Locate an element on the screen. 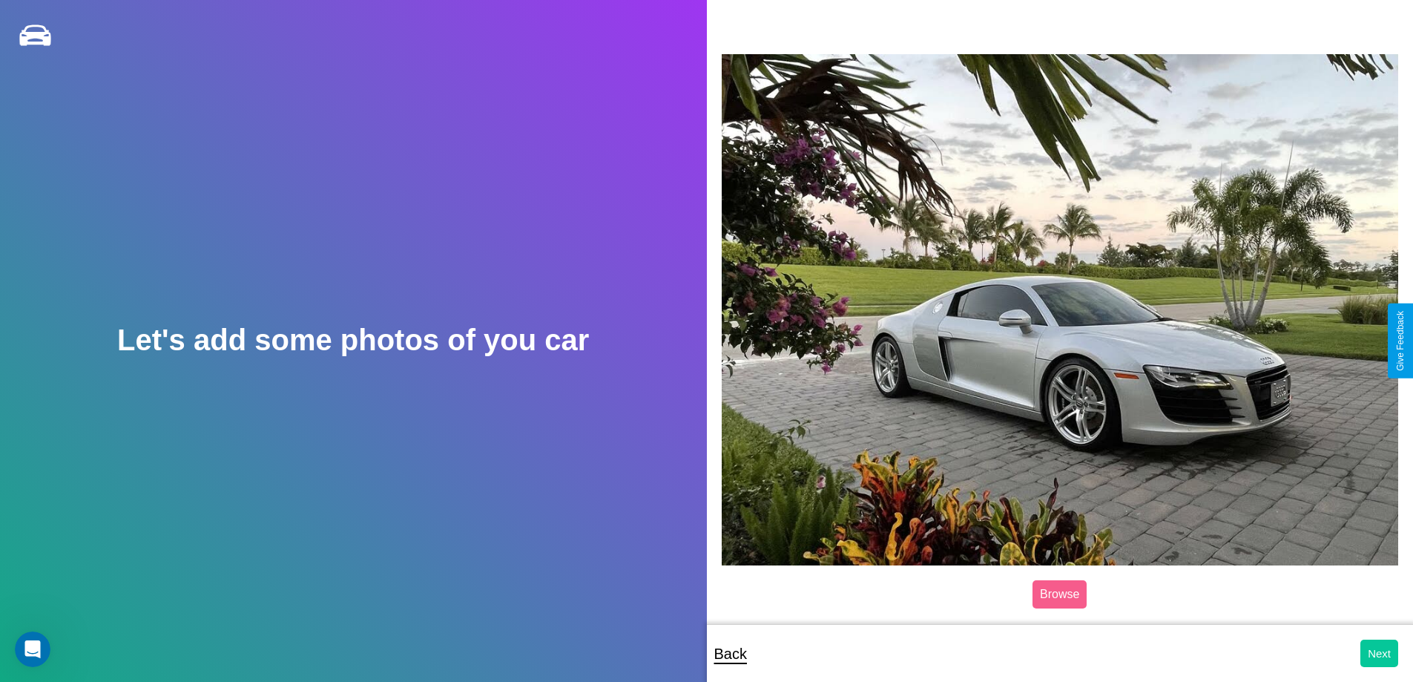  label: Browse is located at coordinates (1059, 594).